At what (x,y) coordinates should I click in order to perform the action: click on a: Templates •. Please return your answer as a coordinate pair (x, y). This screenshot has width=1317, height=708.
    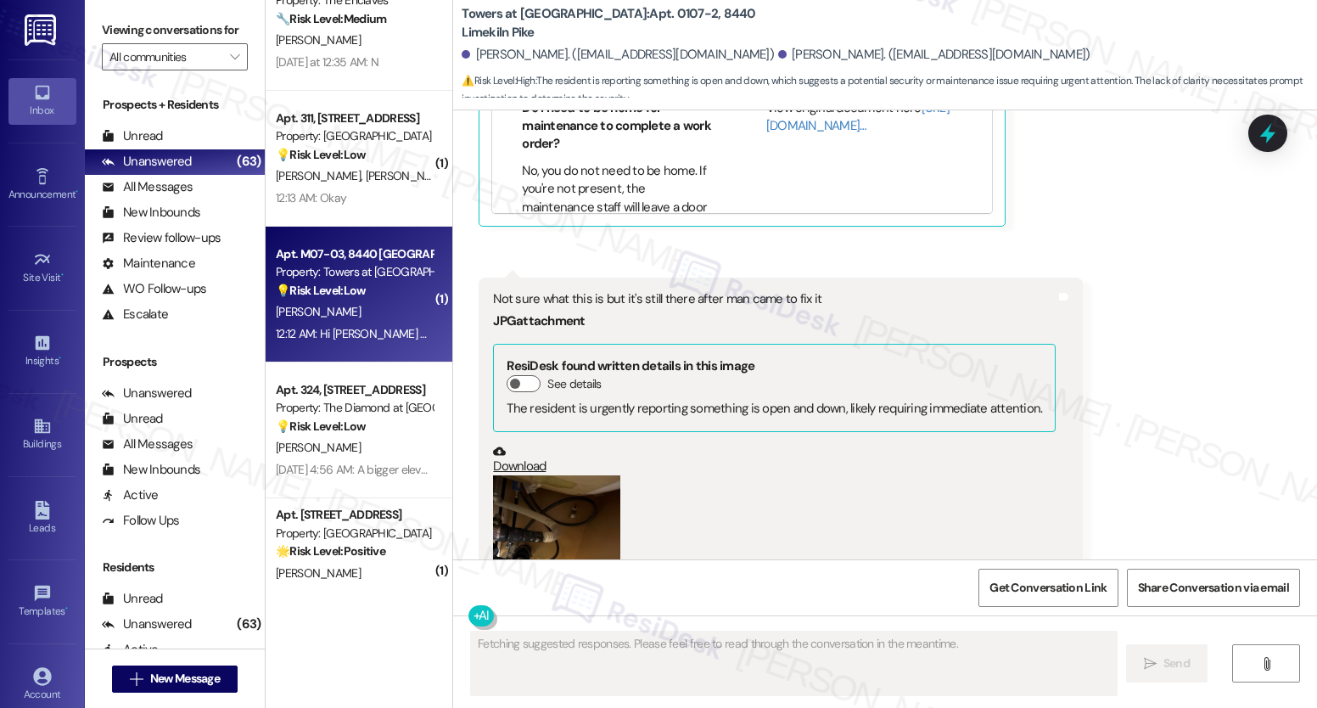
    Looking at the image, I should click on (42, 602).